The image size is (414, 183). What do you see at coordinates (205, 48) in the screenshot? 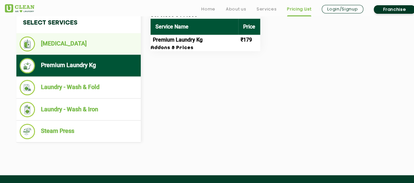
I see `h3: Addons & Prices` at bounding box center [205, 48].